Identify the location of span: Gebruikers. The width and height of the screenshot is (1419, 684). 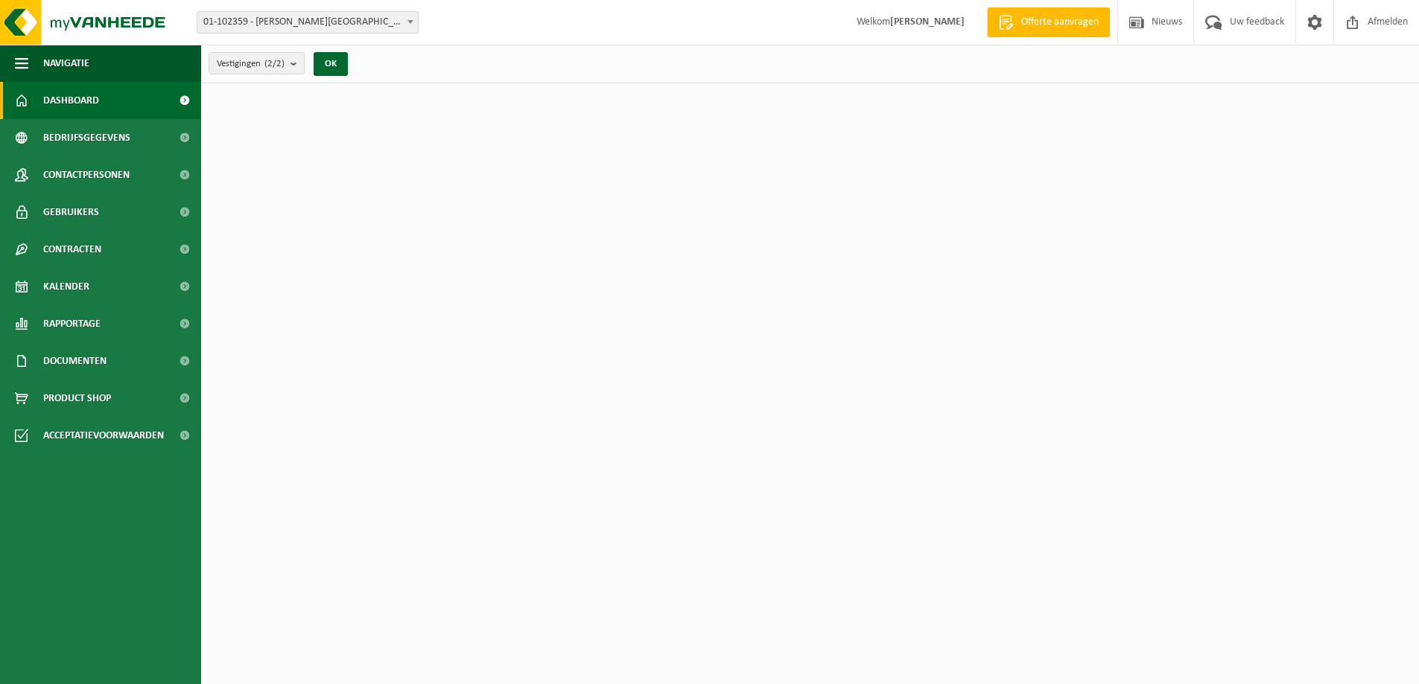
(71, 212).